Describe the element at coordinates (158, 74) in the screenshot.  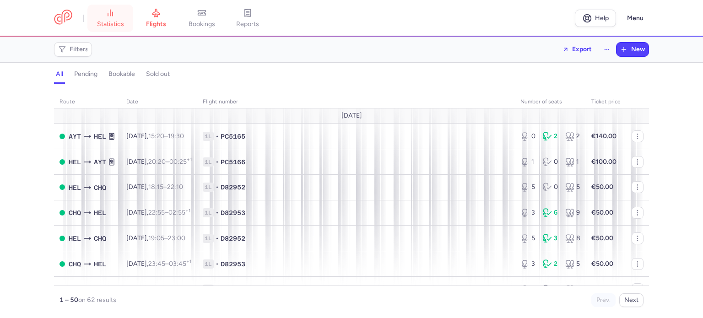
I see `h4: sold out` at that location.